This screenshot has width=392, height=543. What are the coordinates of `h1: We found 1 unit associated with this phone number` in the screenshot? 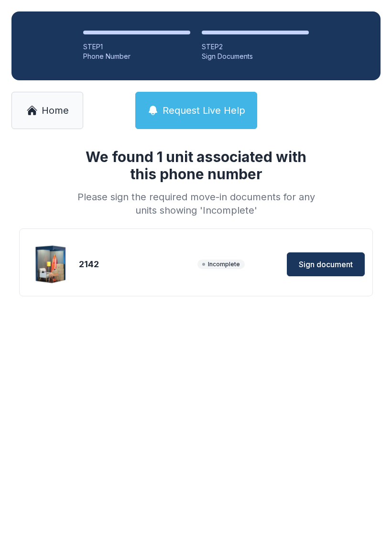 It's located at (196, 165).